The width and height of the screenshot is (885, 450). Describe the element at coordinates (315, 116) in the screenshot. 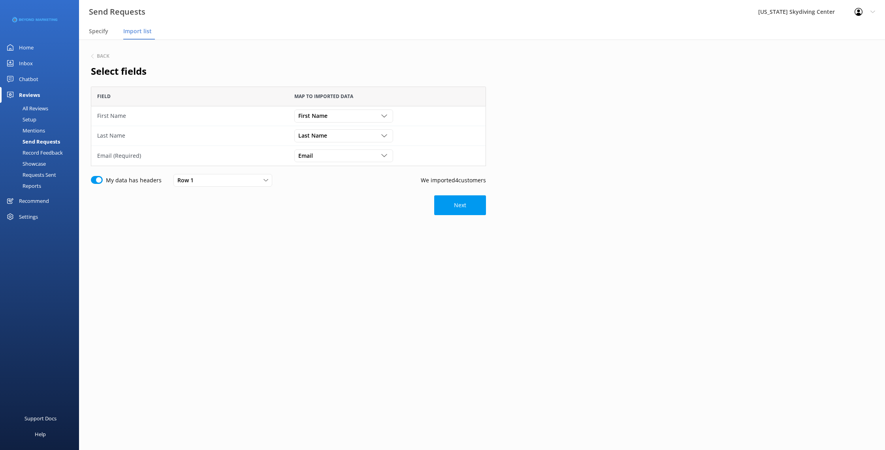

I see `span: First Name` at that location.